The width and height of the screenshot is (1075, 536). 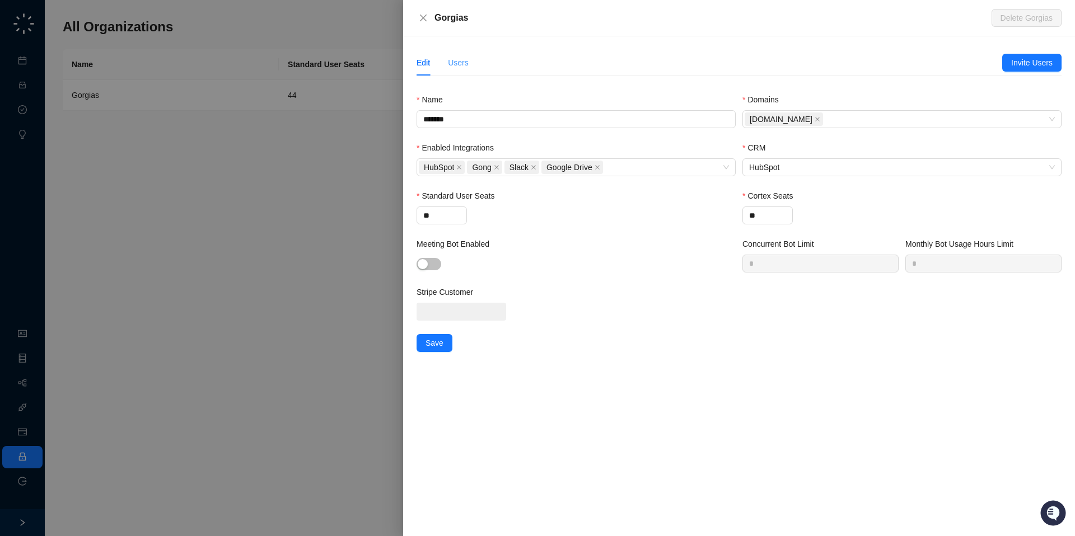 I want to click on a: 📚Docs, so click(x=26, y=162).